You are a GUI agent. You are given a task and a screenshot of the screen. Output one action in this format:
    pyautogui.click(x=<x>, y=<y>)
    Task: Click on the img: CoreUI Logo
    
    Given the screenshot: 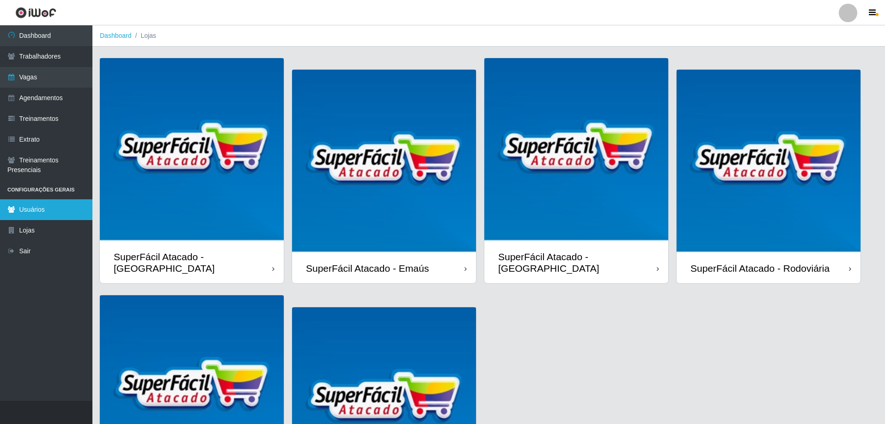 What is the action you would take?
    pyautogui.click(x=36, y=12)
    